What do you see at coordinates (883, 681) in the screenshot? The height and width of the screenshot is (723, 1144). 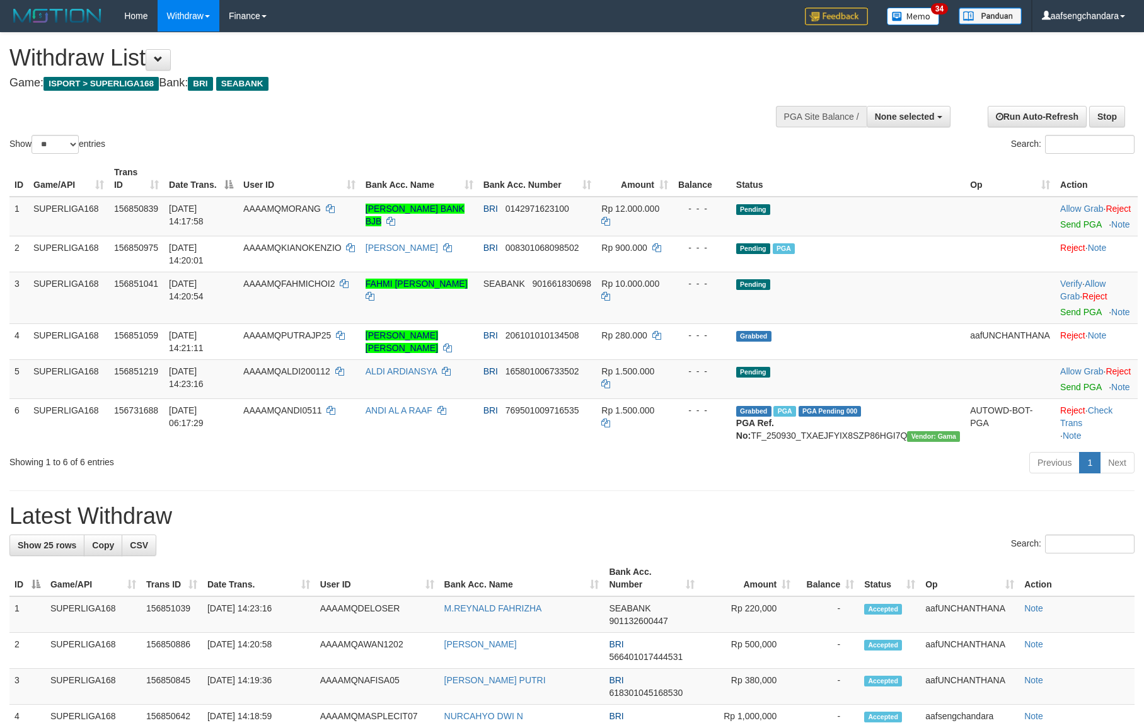 I see `span: Accepted` at bounding box center [883, 681].